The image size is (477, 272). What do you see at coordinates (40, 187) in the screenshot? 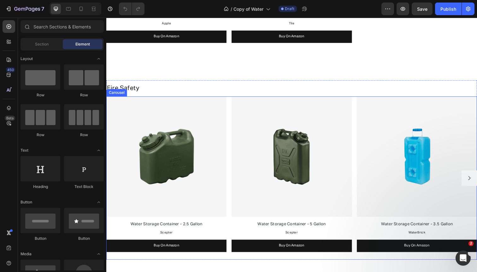
I see `div: Heading` at bounding box center [40, 187].